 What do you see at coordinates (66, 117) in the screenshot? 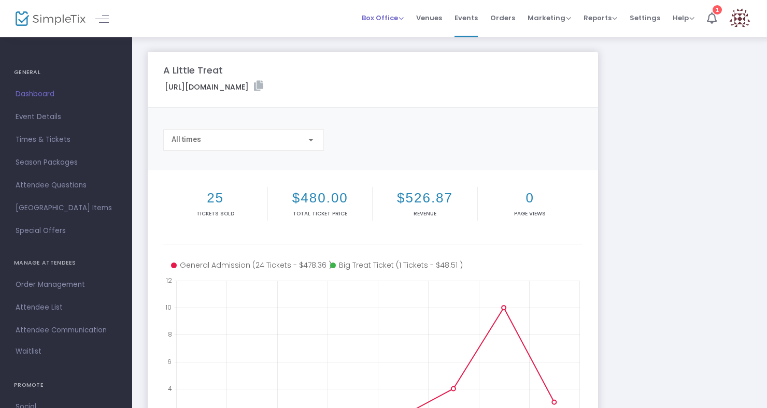
I see `span: Event Details` at bounding box center [66, 117].